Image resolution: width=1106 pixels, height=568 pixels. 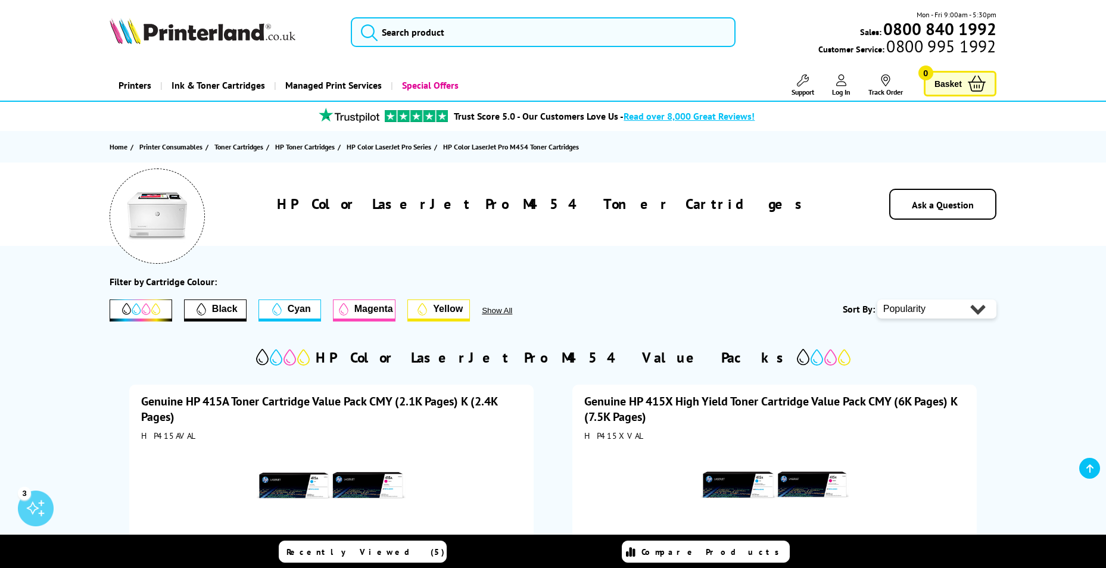 I want to click on a: Managed Print Services, so click(x=332, y=85).